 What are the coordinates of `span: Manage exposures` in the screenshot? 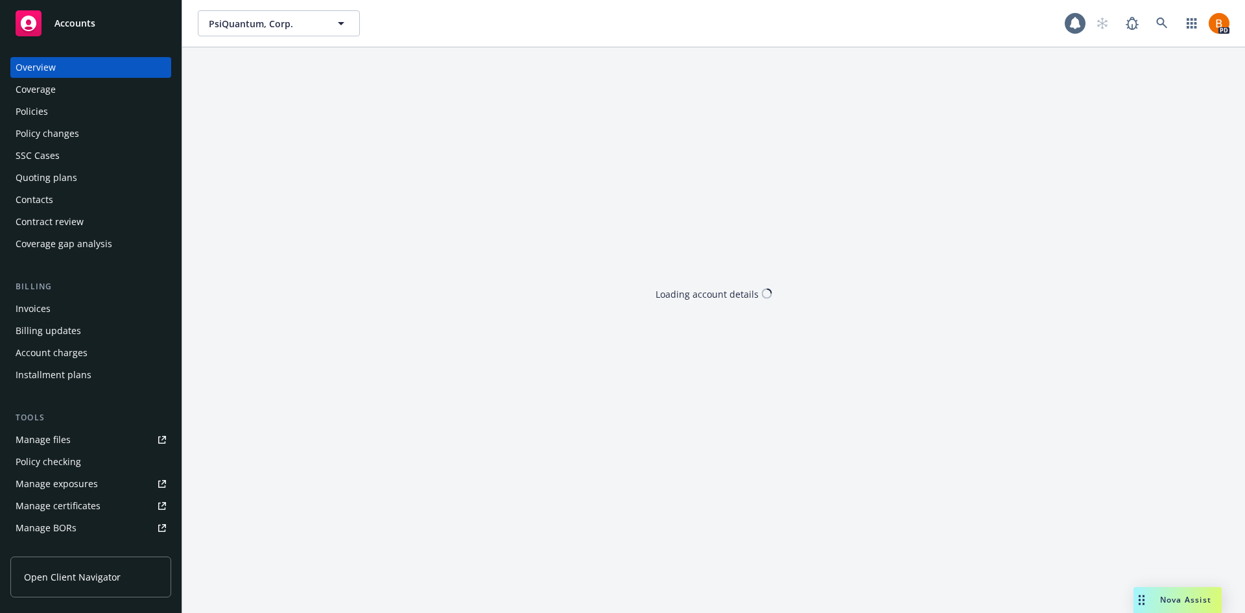 It's located at (91, 484).